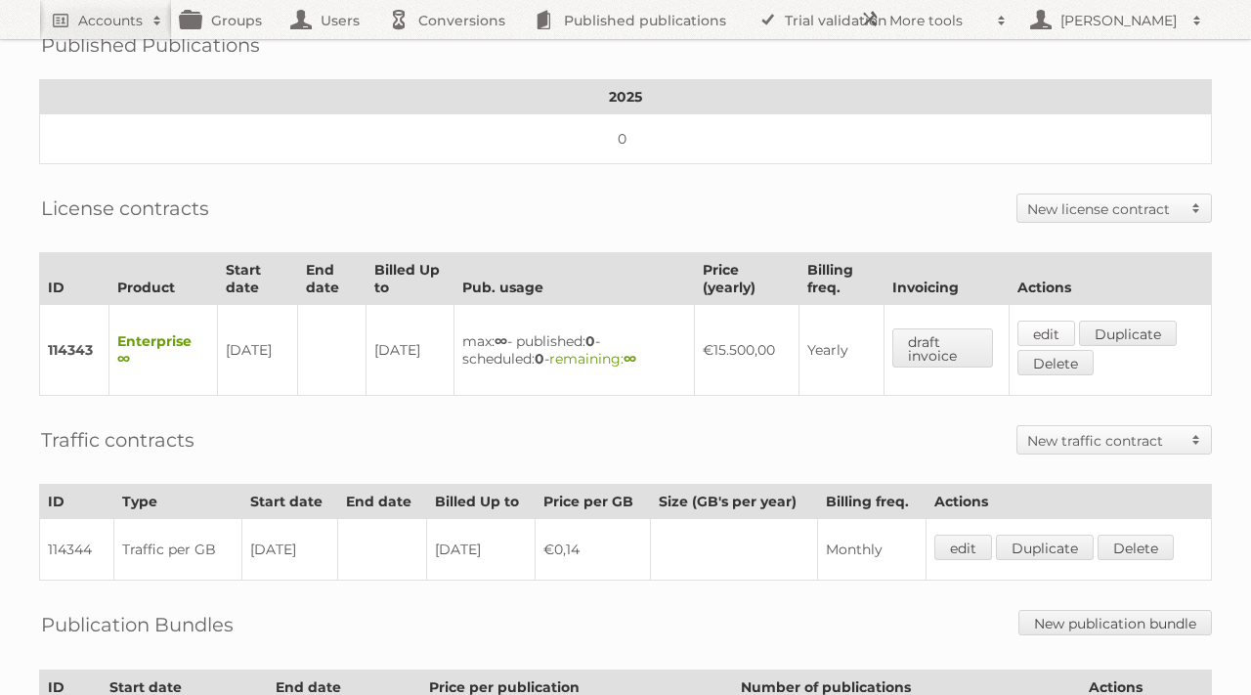 The width and height of the screenshot is (1251, 695). Describe the element at coordinates (746, 350) in the screenshot. I see `td: €15.500,00` at that location.